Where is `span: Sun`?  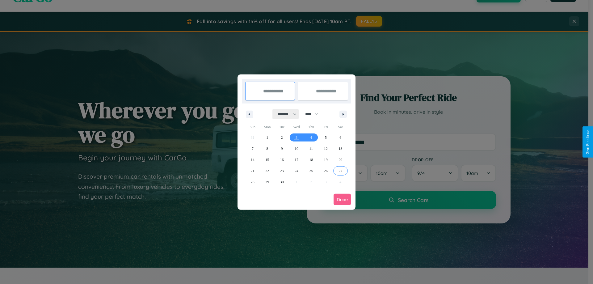 span: Sun is located at coordinates (252, 127).